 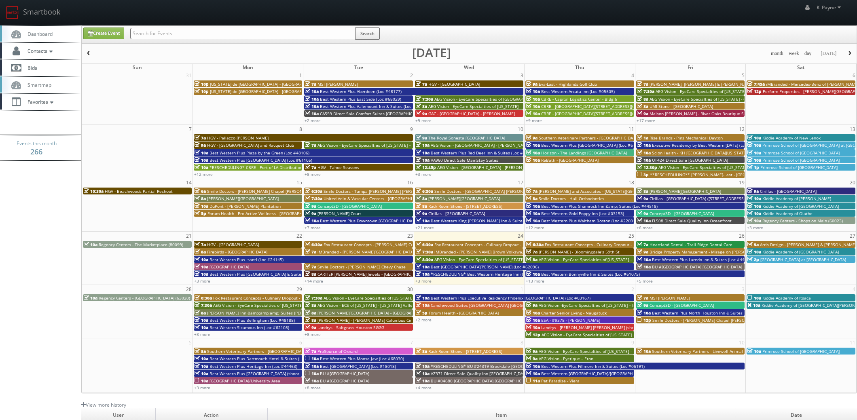 What do you see at coordinates (644, 320) in the screenshot?
I see `span: 12p` at bounding box center [644, 320].